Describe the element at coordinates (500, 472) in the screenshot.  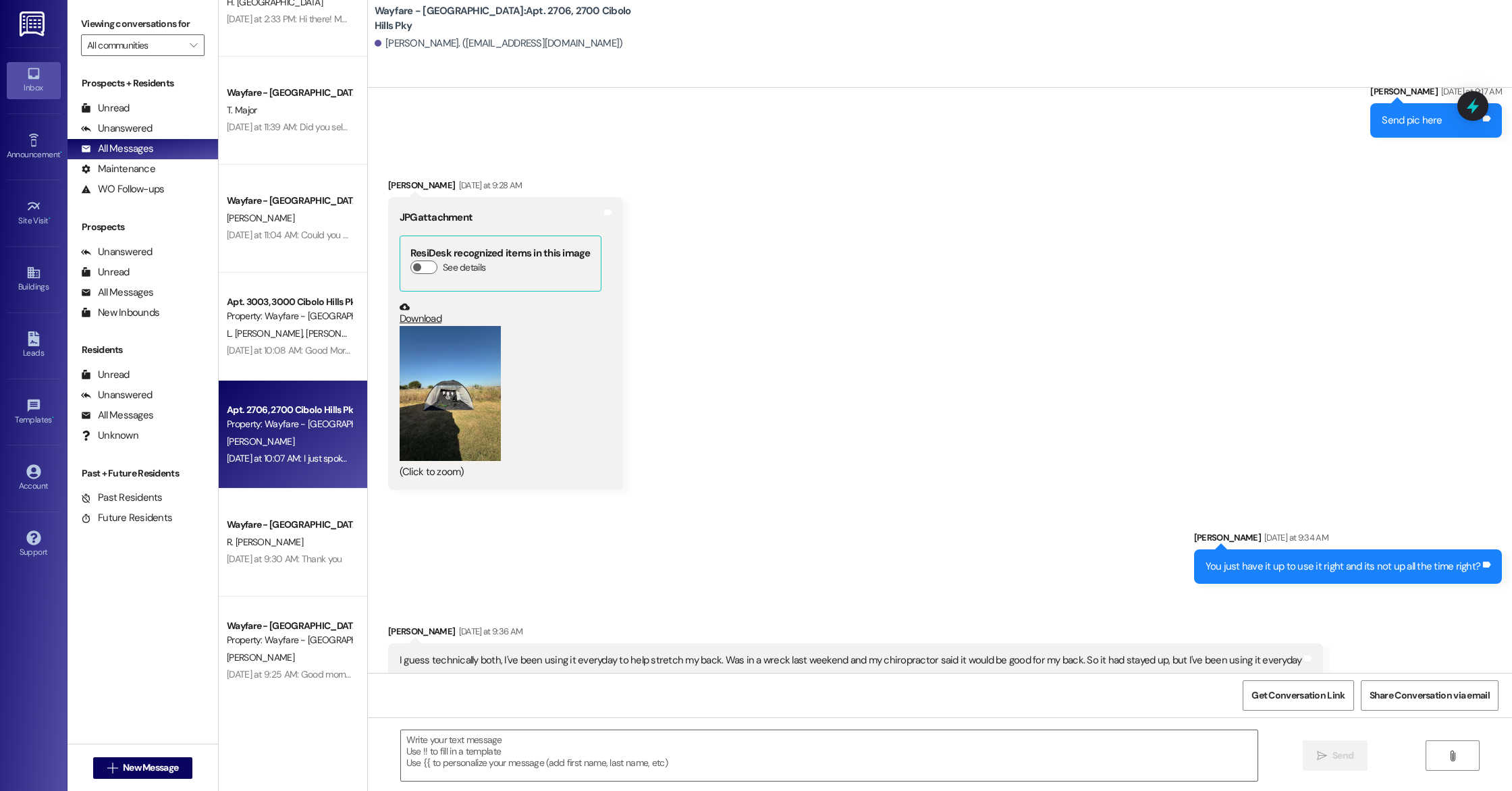
I see `div: (Click to zoom)` at that location.